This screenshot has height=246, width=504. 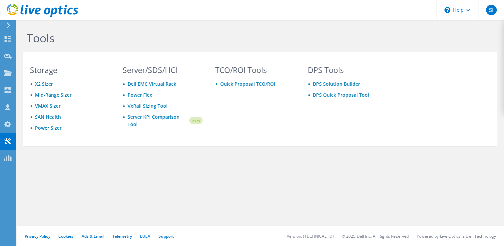 What do you see at coordinates (158, 121) in the screenshot?
I see `a: Server KPI Comparison Tool` at bounding box center [158, 121].